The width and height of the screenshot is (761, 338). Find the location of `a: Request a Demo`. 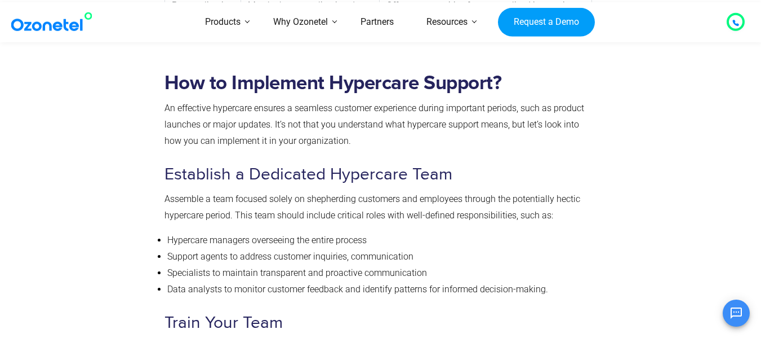

a: Request a Demo is located at coordinates (546, 22).